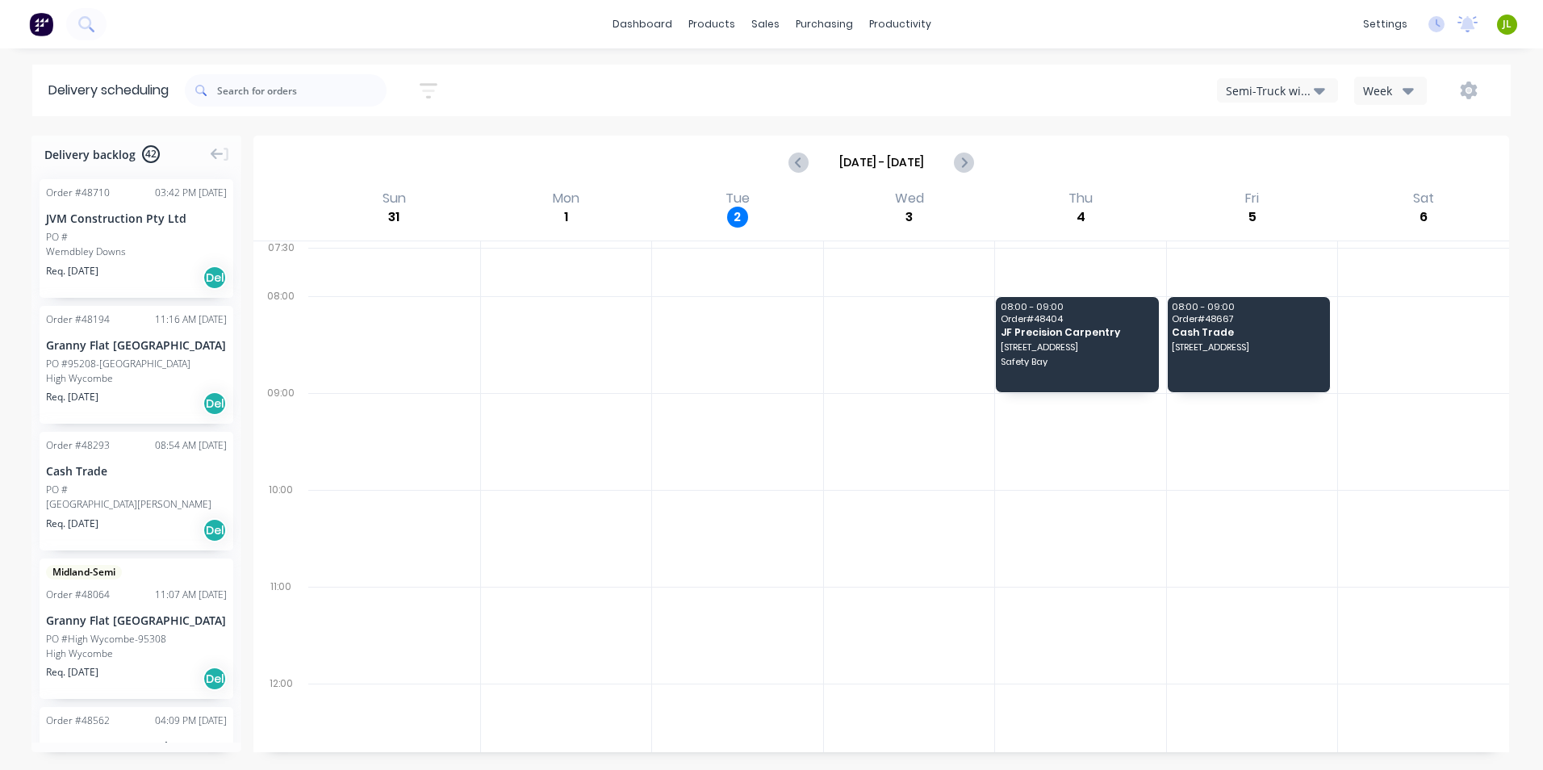 Image resolution: width=1543 pixels, height=770 pixels. I want to click on div: Semi-Truck with Hiab, so click(1269, 90).